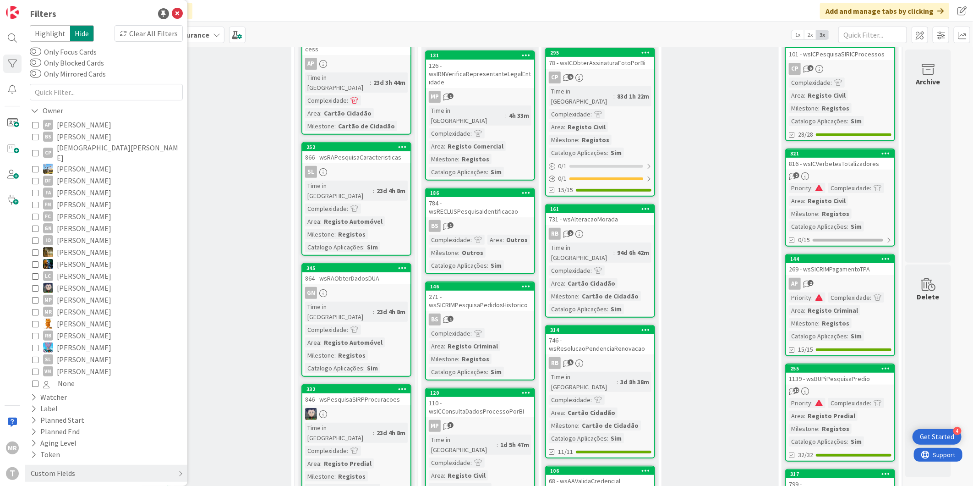  Describe the element at coordinates (48, 347) in the screenshot. I see `img: SF` at that location.